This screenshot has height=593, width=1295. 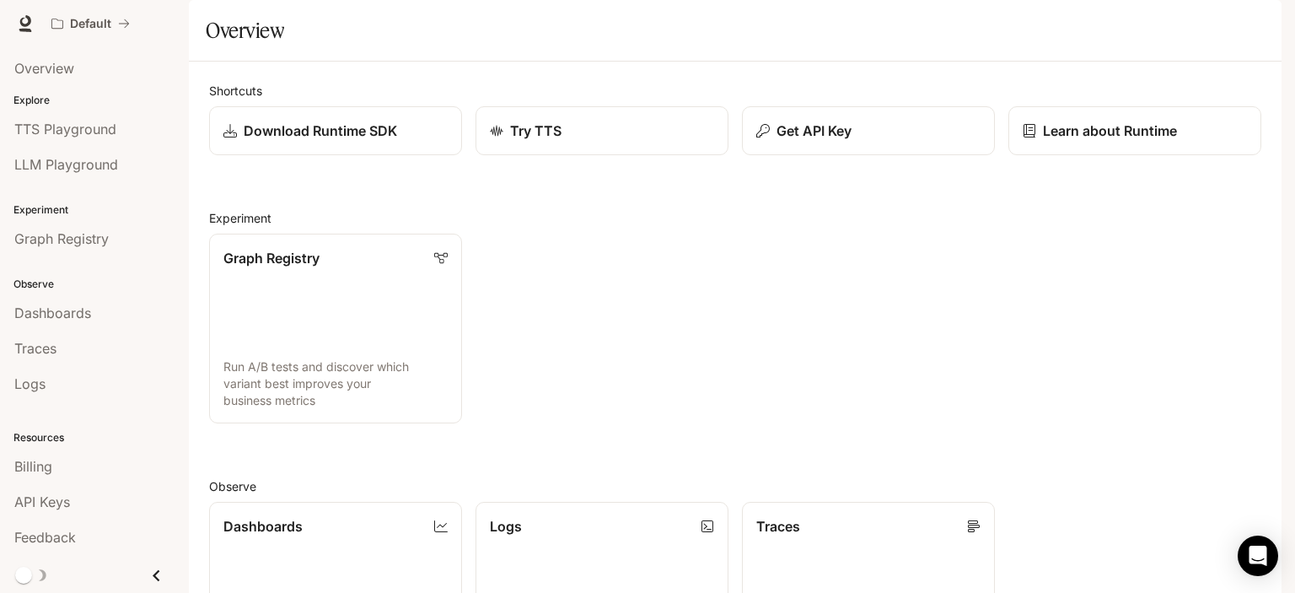 I want to click on button: All workspaces, so click(x=90, y=24).